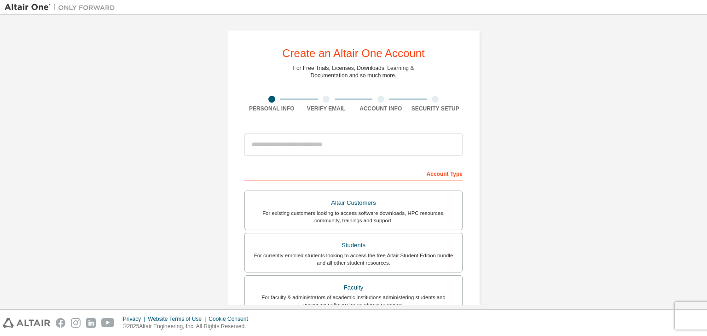  I want to click on div: Altair Customers, so click(354, 203).